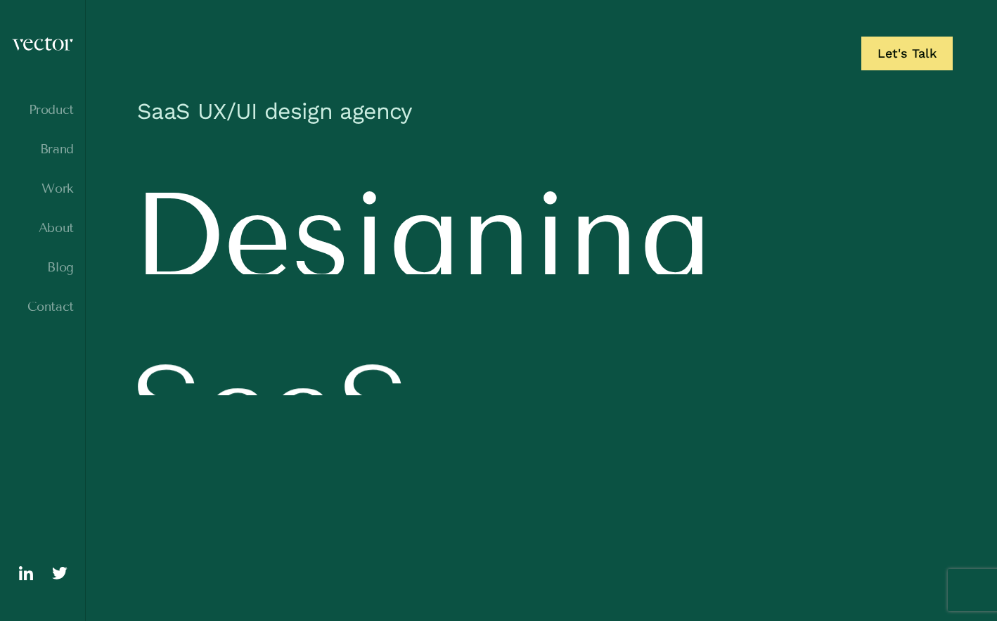 Image resolution: width=997 pixels, height=621 pixels. Describe the element at coordinates (42, 110) in the screenshot. I see `a: Product` at that location.